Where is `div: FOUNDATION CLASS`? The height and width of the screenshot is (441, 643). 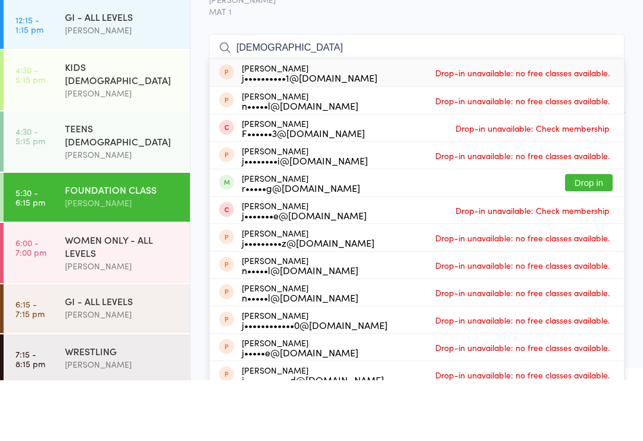
div: FOUNDATION CLASS is located at coordinates (122, 250).